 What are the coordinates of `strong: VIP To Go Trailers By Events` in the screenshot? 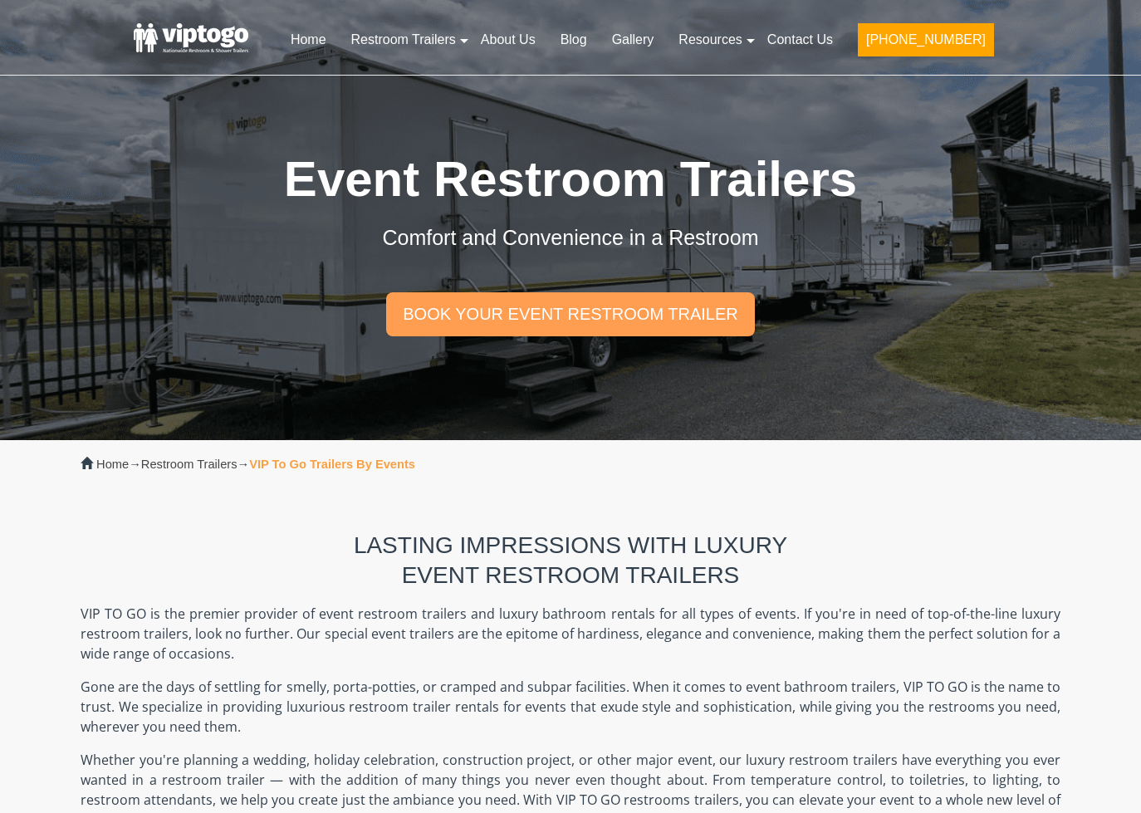 It's located at (332, 464).